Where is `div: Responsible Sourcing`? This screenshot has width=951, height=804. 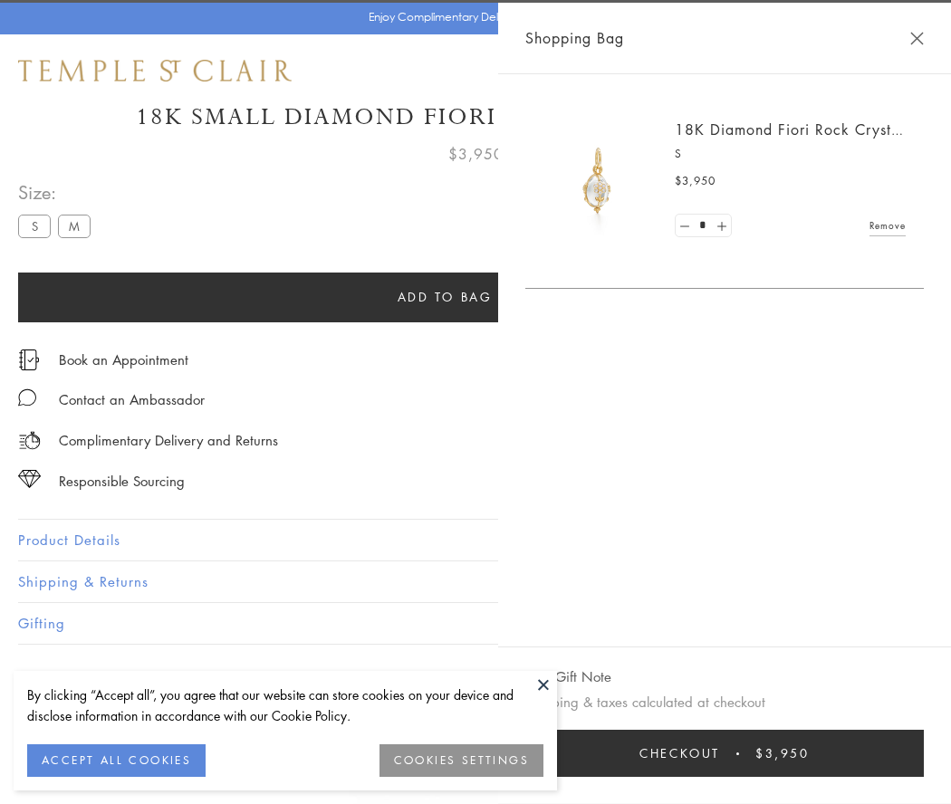
div: Responsible Sourcing is located at coordinates (121, 481).